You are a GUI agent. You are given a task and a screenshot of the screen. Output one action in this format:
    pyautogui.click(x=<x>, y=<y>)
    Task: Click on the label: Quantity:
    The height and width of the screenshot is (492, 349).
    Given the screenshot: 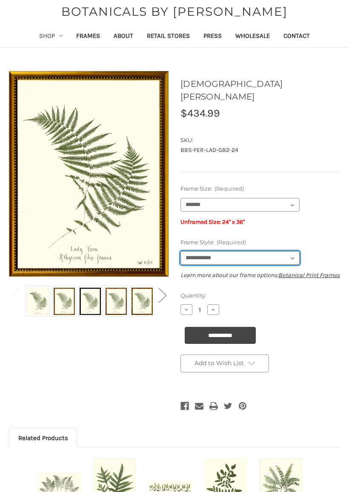 What is the action you would take?
    pyautogui.click(x=260, y=296)
    